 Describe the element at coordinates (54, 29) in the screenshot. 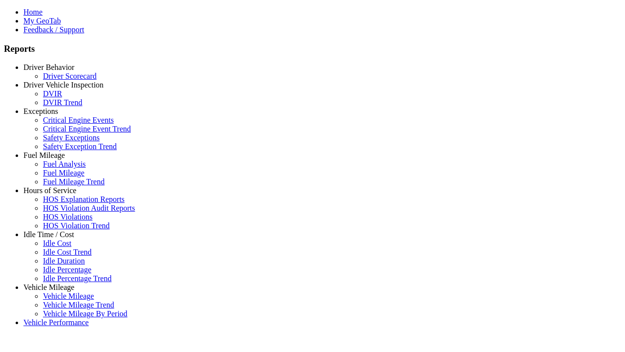

I see `a: Feedback / Support` at that location.